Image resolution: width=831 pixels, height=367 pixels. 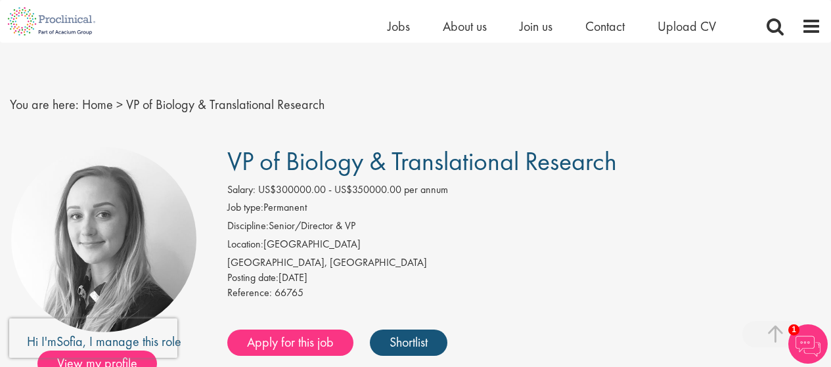 What do you see at coordinates (409, 343) in the screenshot?
I see `a: Shortlist` at bounding box center [409, 343].